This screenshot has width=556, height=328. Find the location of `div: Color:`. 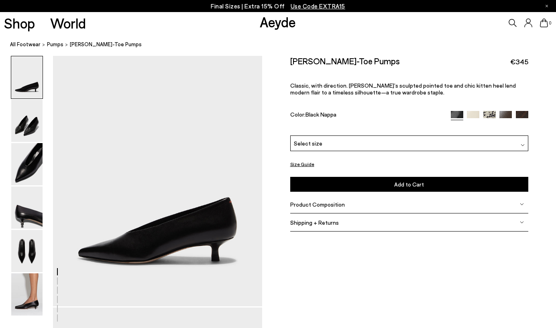

div: Color: is located at coordinates (367, 115).